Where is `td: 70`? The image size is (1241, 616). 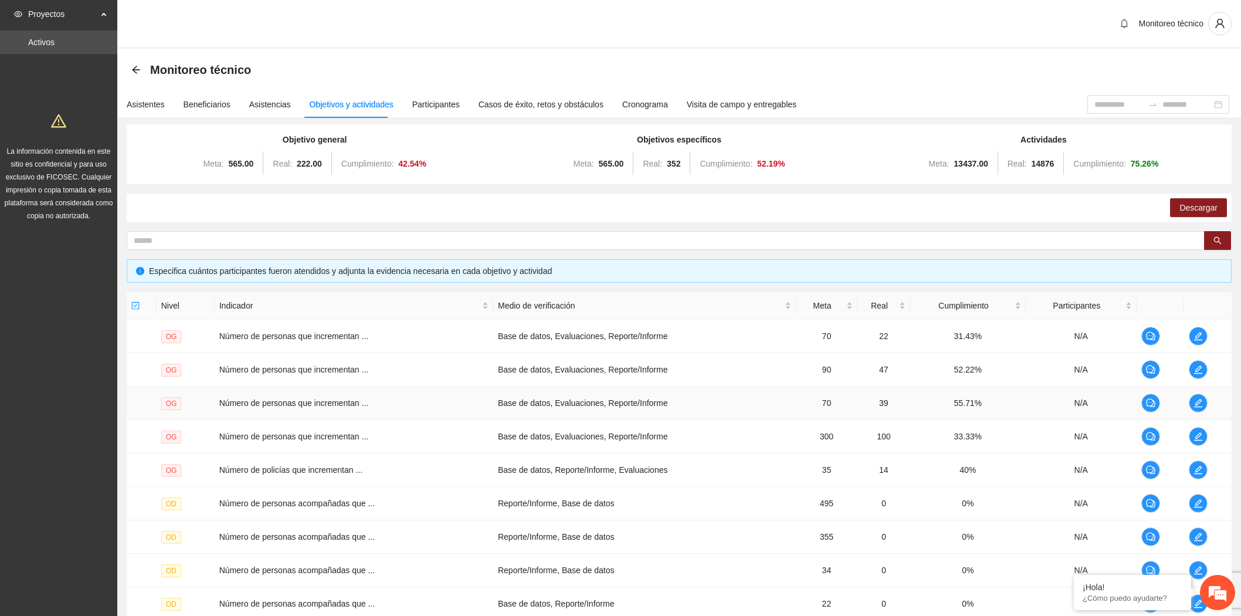
td: 70 is located at coordinates (826, 336).